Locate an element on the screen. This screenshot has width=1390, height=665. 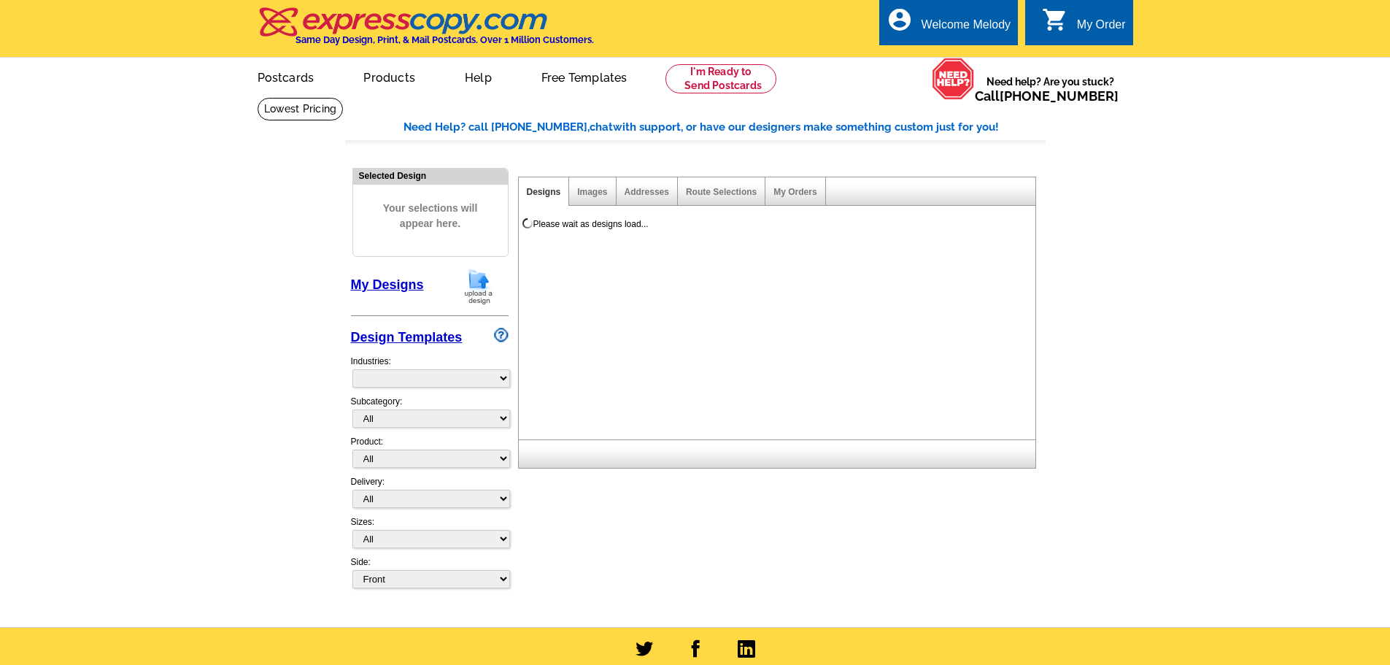
i: account_circle is located at coordinates (899, 20).